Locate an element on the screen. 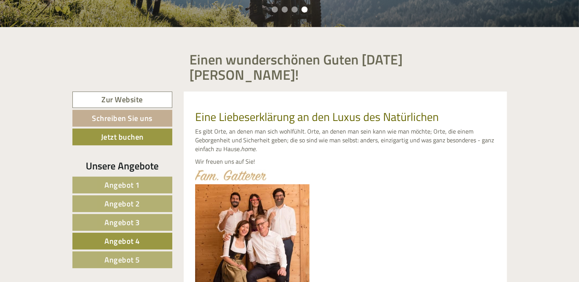 Image resolution: width=579 pixels, height=282 pixels. a: Schreiben Sie uns is located at coordinates (122, 118).